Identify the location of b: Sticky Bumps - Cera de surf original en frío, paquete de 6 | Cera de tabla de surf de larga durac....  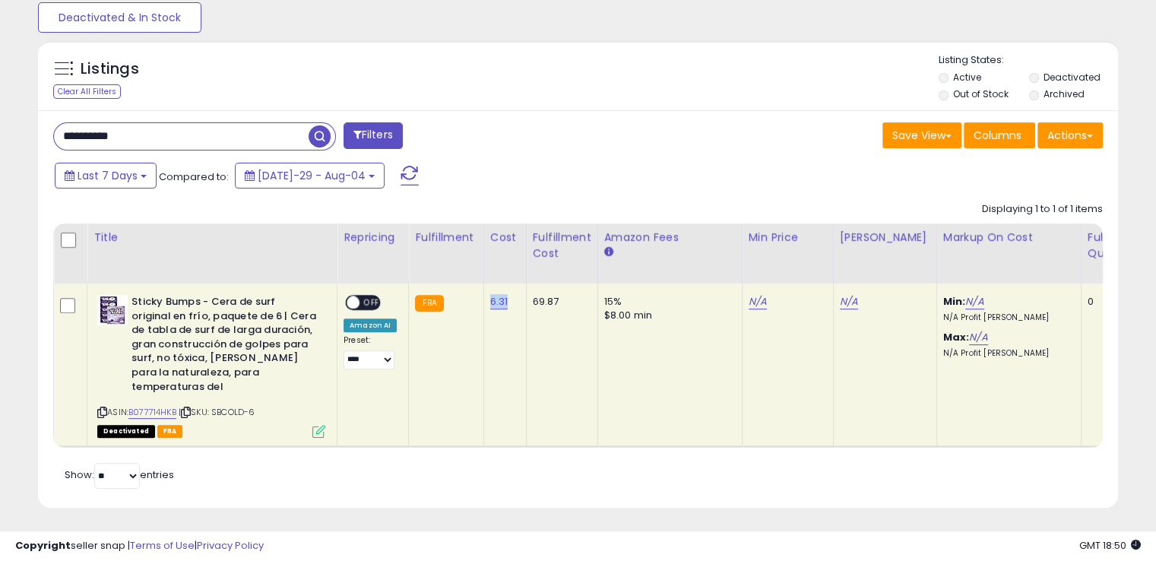
(223, 346).